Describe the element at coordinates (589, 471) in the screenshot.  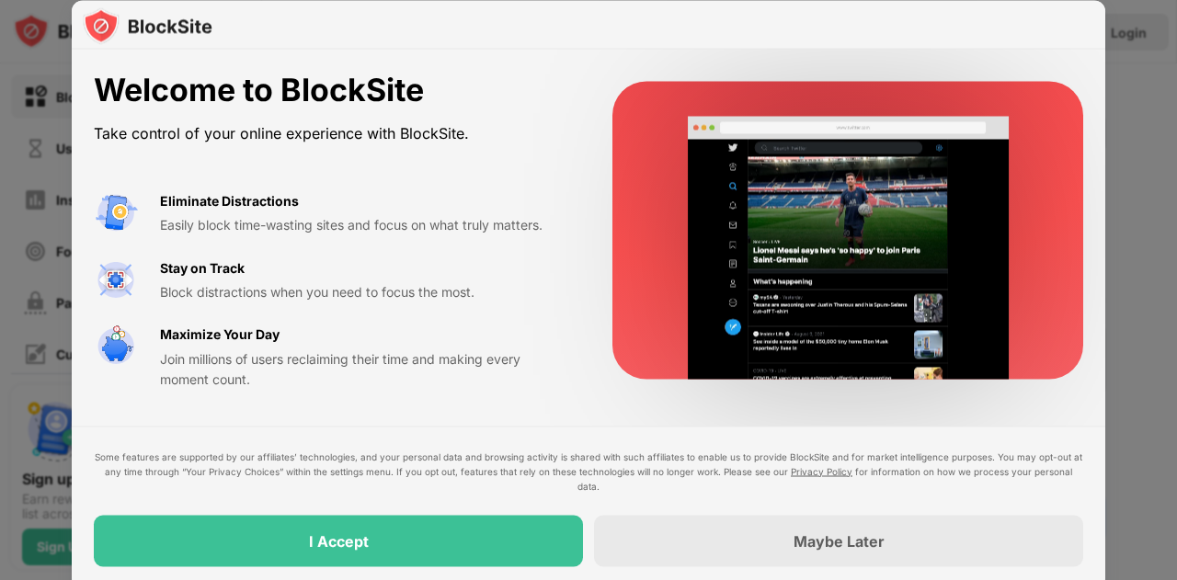
I see `div: Some features are supported by our affiliates’ technologies, and your personal data and browsing ...` at that location.